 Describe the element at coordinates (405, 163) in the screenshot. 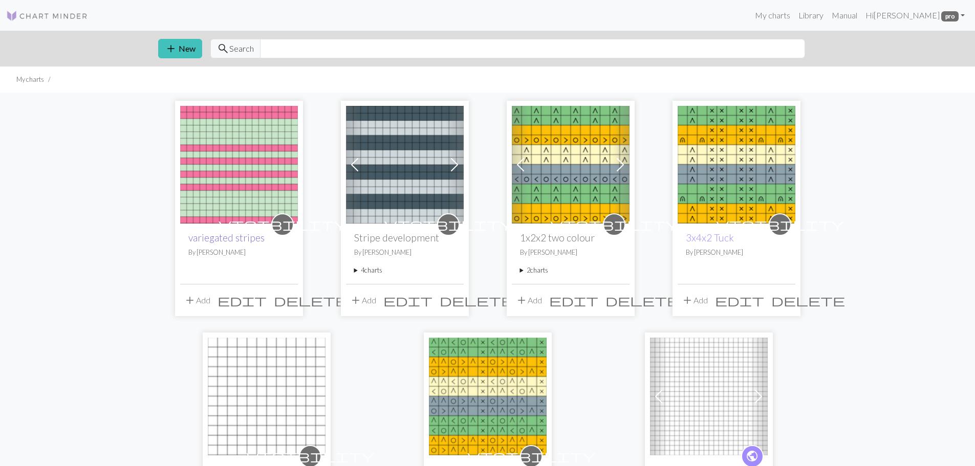

I see `a: Stripe development` at that location.